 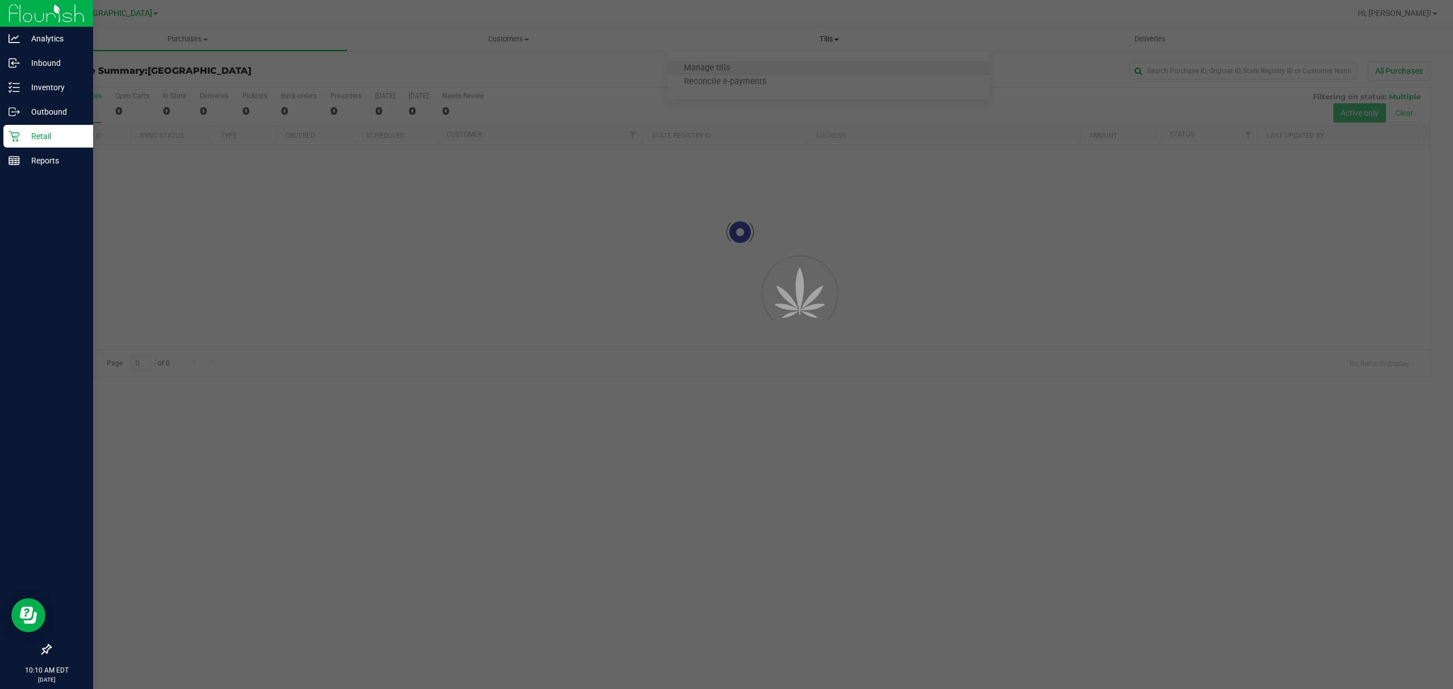 What do you see at coordinates (54, 161) in the screenshot?
I see `p: Reports` at bounding box center [54, 161].